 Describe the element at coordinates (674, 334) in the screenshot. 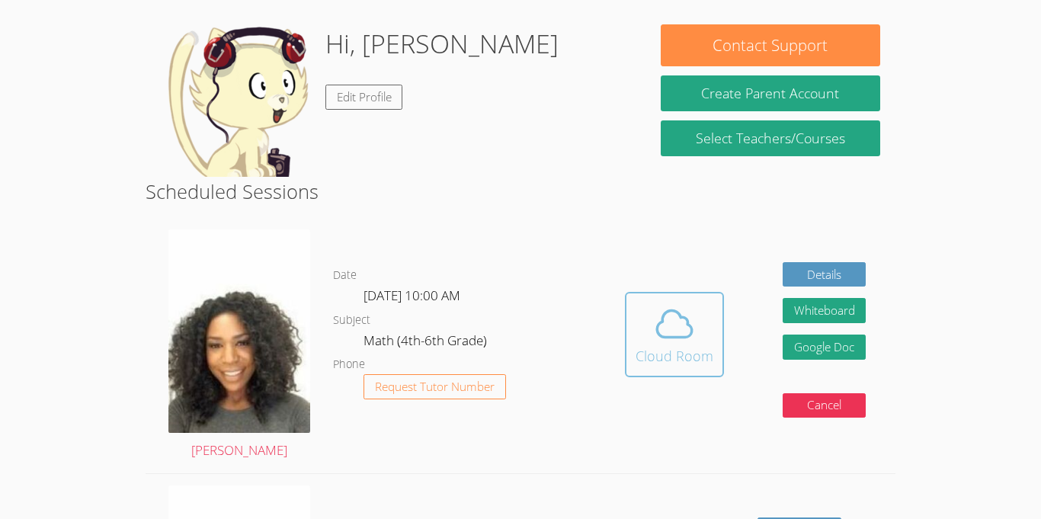

I see `button: Cloud Room` at that location.